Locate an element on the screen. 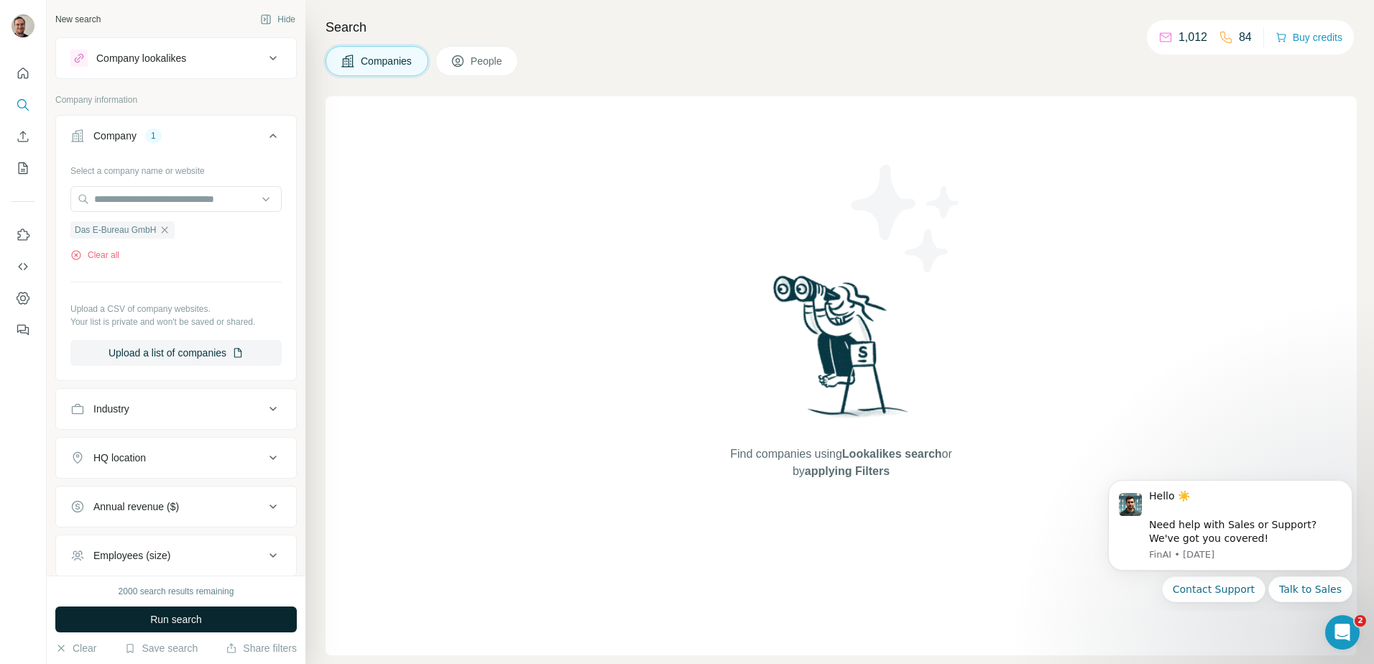 This screenshot has height=664, width=1374. p: Upload a CSV of company websites. is located at coordinates (176, 309).